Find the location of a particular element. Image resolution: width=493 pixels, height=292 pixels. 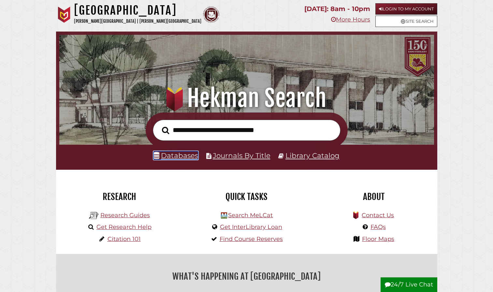

a: Citation 101 is located at coordinates (124, 239).